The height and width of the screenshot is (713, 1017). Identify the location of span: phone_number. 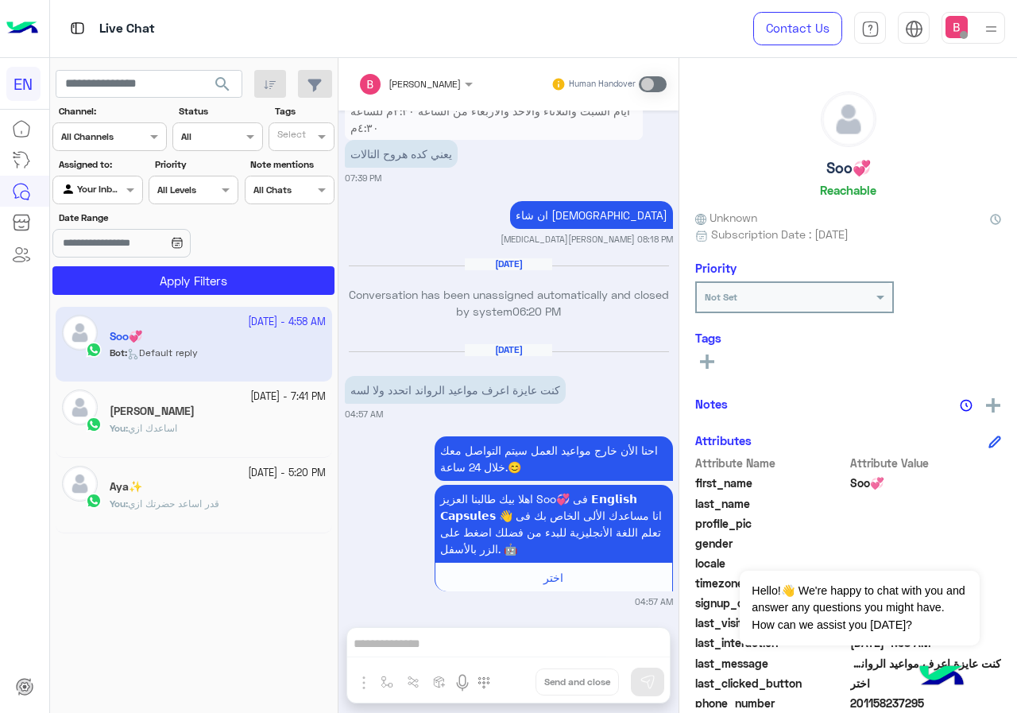
(771, 702).